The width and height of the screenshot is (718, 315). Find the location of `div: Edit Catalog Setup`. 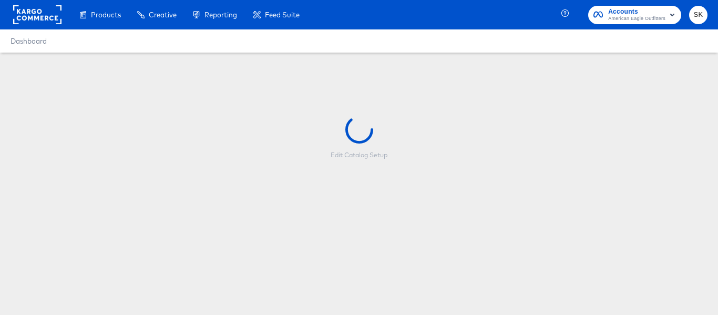

div: Edit Catalog Setup is located at coordinates (359, 155).